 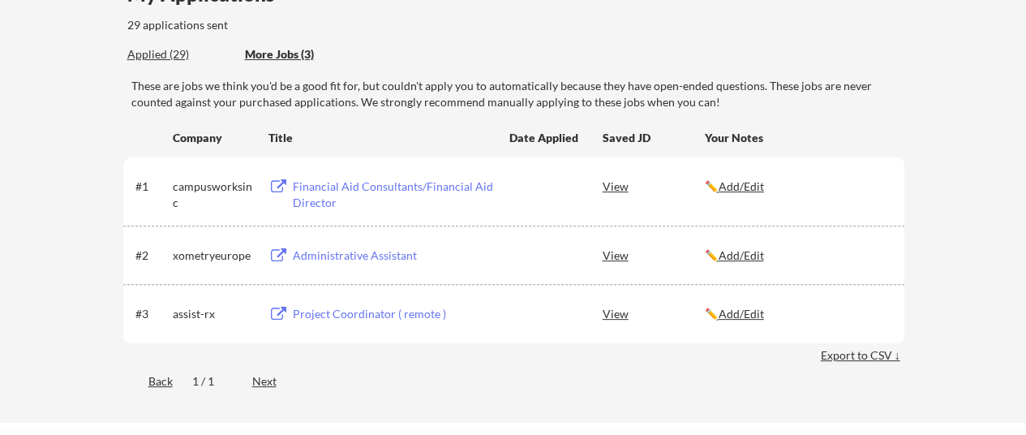 I want to click on div: Administrative Assistant, so click(x=393, y=256).